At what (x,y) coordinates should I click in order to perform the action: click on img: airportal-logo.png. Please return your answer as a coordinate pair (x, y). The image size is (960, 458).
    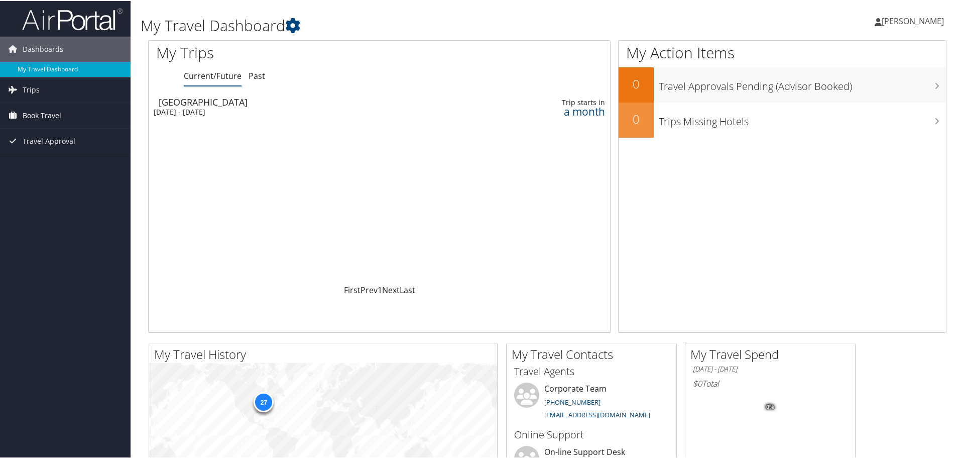
    Looking at the image, I should click on (72, 18).